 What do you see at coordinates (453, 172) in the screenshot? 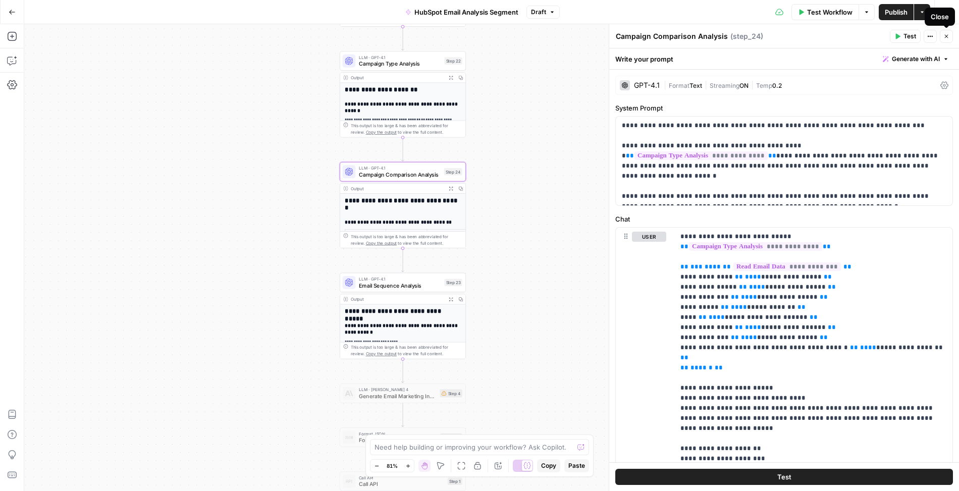
I see `div: Step 24` at bounding box center [453, 172].